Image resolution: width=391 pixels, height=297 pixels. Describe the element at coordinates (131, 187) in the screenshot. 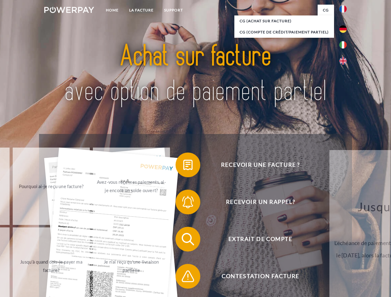

I see `a: Avez-vous reçu mes paiements, ai-je encore un solde ouvert?` at that location.